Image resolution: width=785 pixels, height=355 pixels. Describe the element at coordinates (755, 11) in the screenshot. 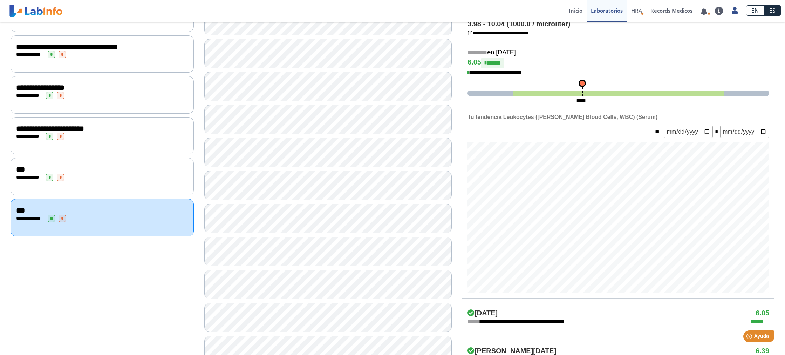

I see `a: EN` at that location.